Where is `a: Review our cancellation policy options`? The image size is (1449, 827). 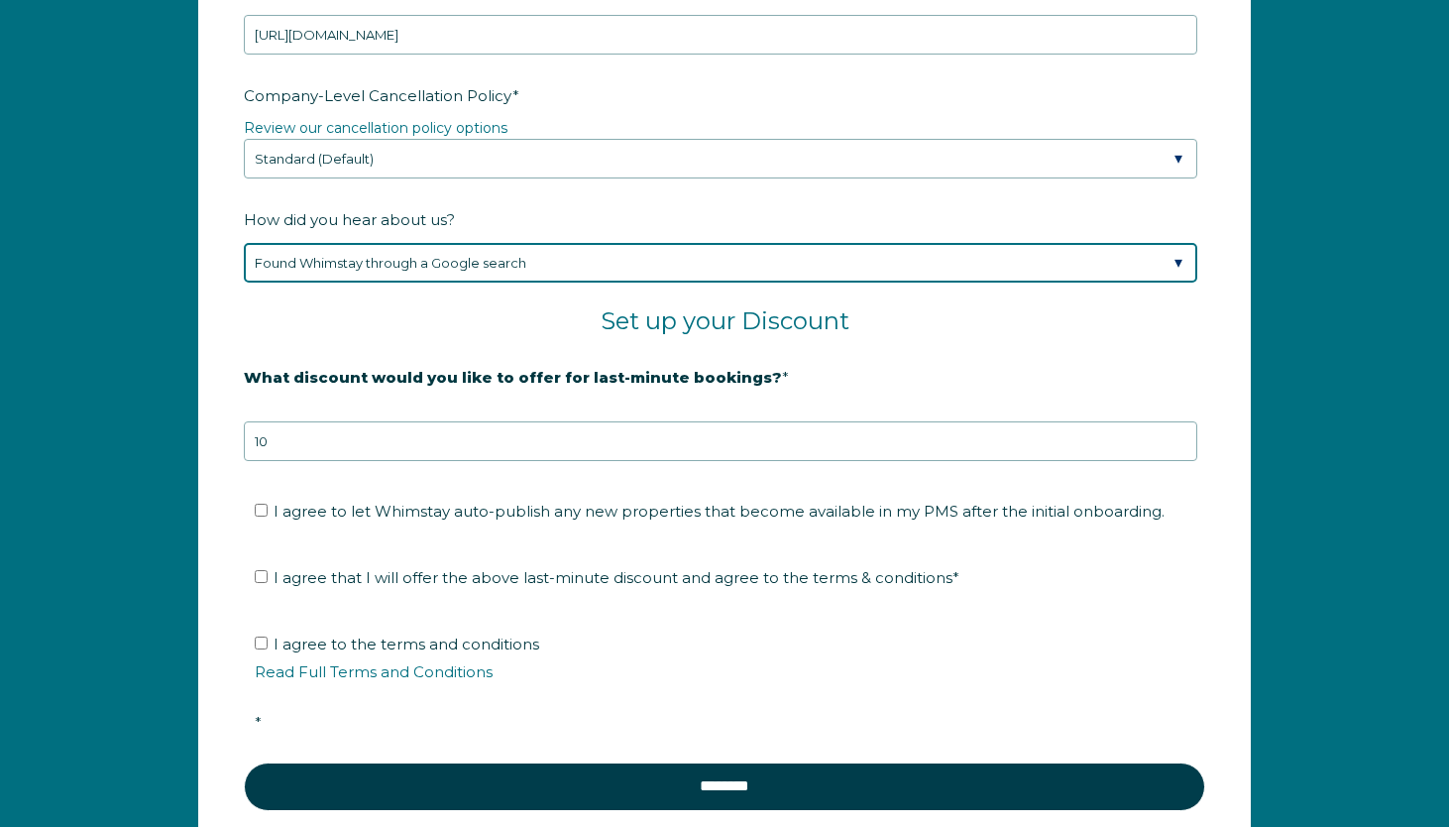 a: Review our cancellation policy options is located at coordinates (376, 128).